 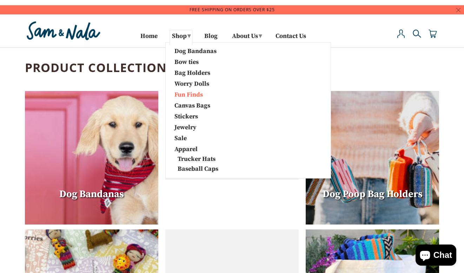 What do you see at coordinates (206, 116) in the screenshot?
I see `a: Stickers` at bounding box center [206, 116].